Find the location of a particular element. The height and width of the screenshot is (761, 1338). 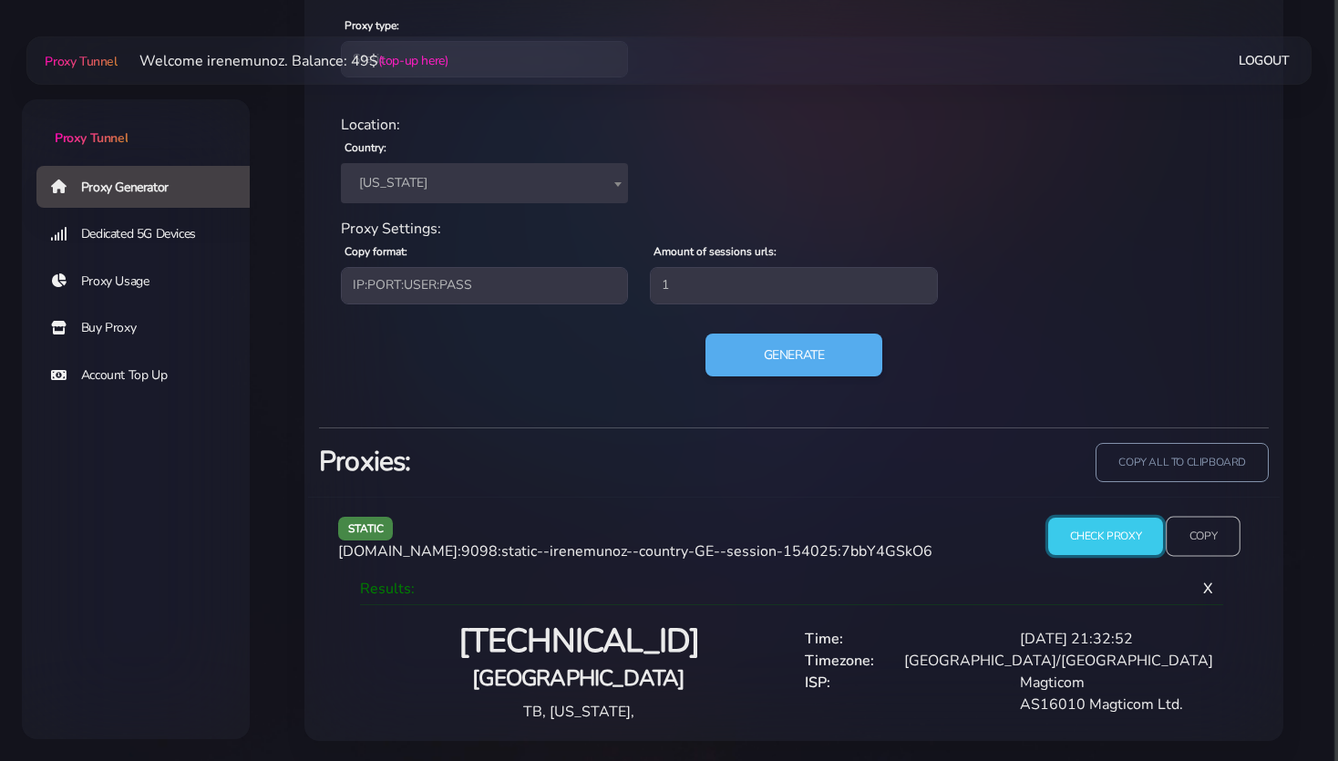

div: ISP: is located at coordinates (902, 683).